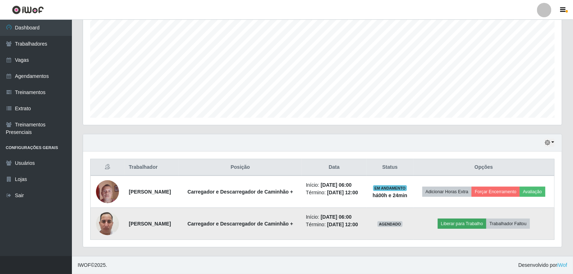  What do you see at coordinates (532, 192) in the screenshot?
I see `button: Avaliação` at bounding box center [532, 192].